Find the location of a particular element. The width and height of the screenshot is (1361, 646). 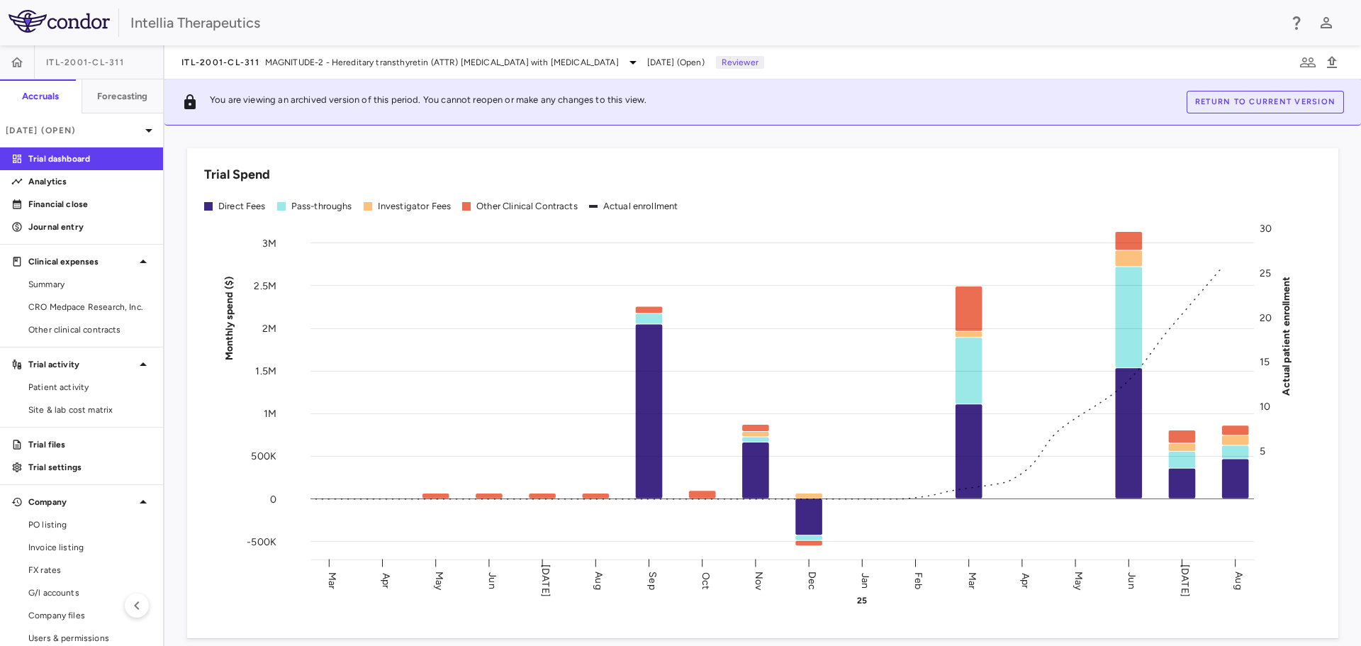

p: Trial files is located at coordinates (90, 445).